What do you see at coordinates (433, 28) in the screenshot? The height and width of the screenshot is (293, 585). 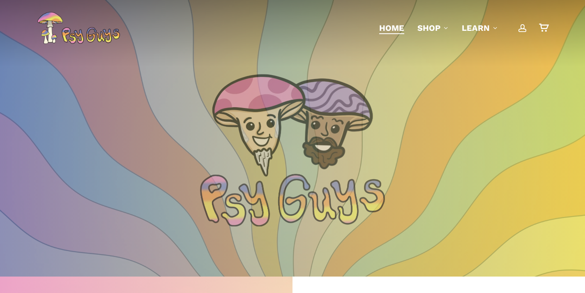 I see `a: Shop` at bounding box center [433, 28].